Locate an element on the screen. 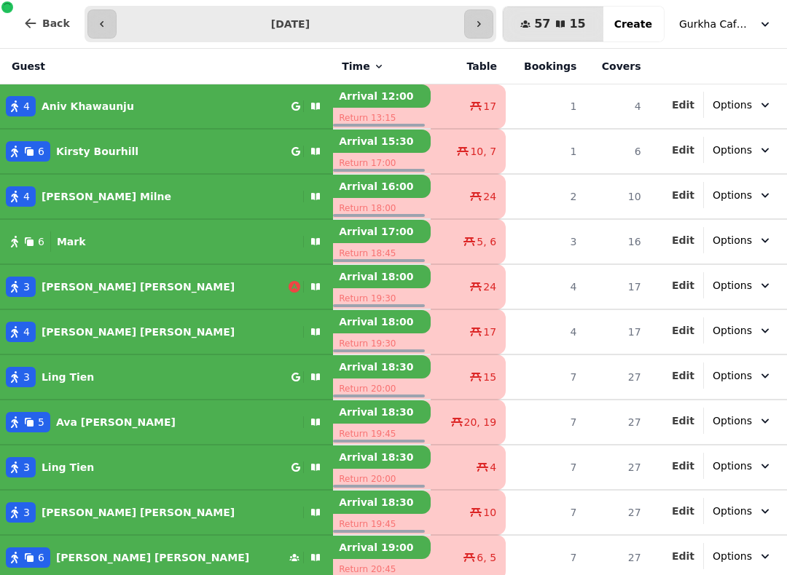 The height and width of the screenshot is (575, 787). p: Return 18:00 is located at coordinates (382, 208).